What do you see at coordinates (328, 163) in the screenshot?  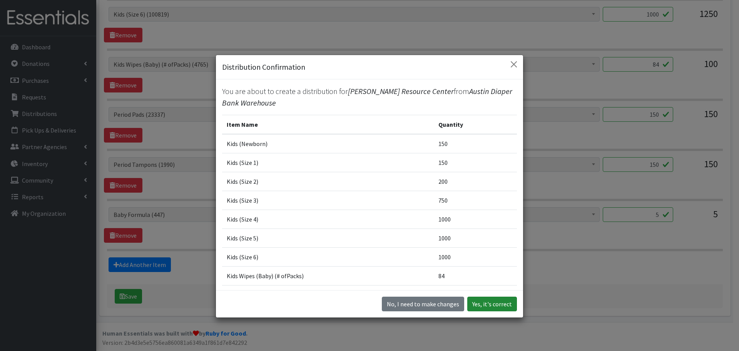 I see `td: Kids (Size 1)` at bounding box center [328, 163].